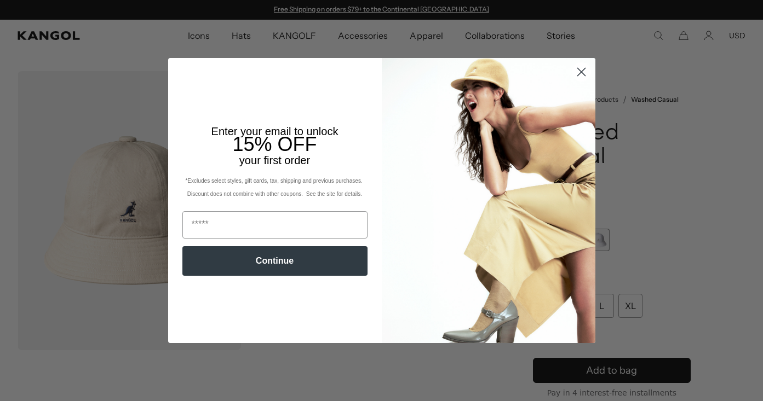 The width and height of the screenshot is (763, 401). What do you see at coordinates (275, 261) in the screenshot?
I see `button: Continue` at bounding box center [275, 261].